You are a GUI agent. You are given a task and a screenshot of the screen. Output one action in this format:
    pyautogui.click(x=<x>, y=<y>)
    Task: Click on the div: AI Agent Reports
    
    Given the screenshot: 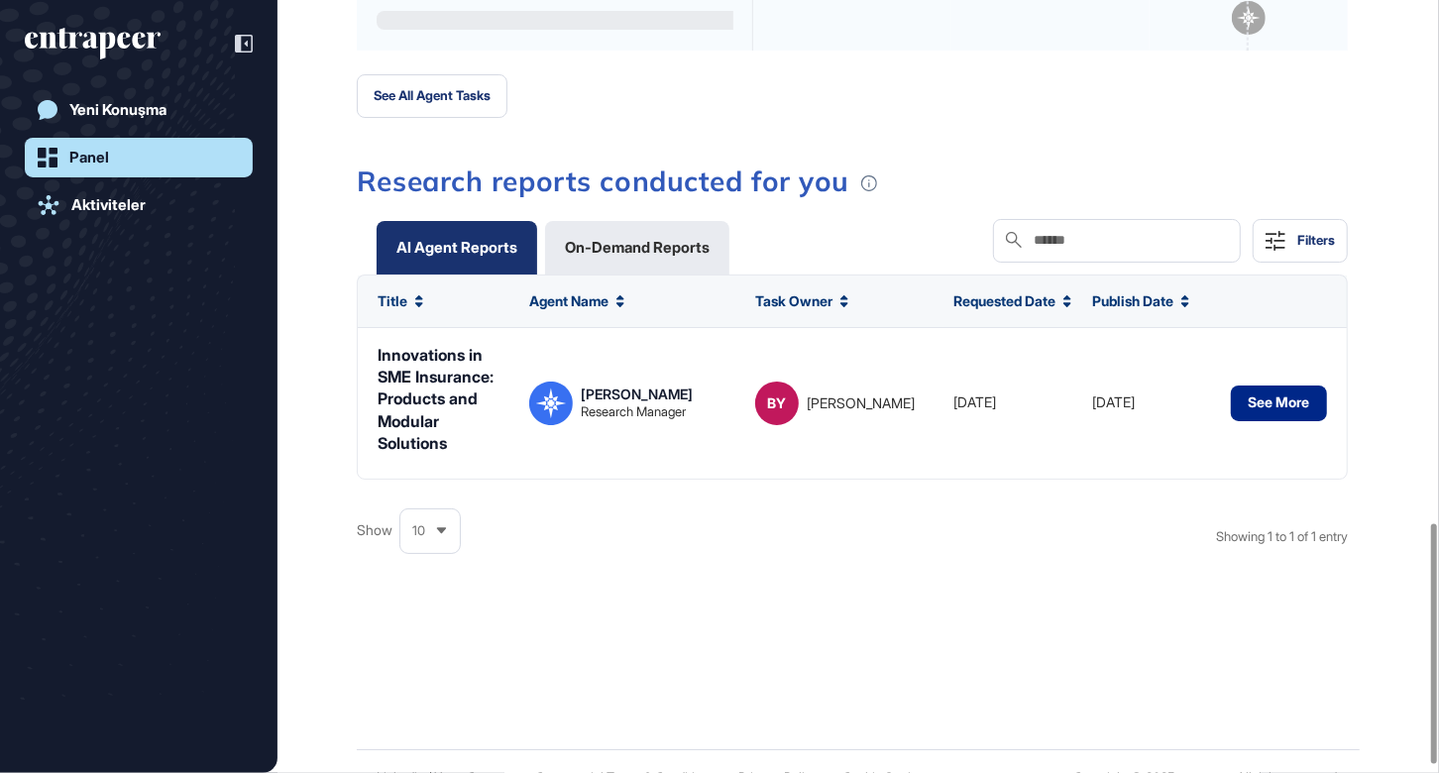 What is the action you would take?
    pyautogui.click(x=457, y=247)
    